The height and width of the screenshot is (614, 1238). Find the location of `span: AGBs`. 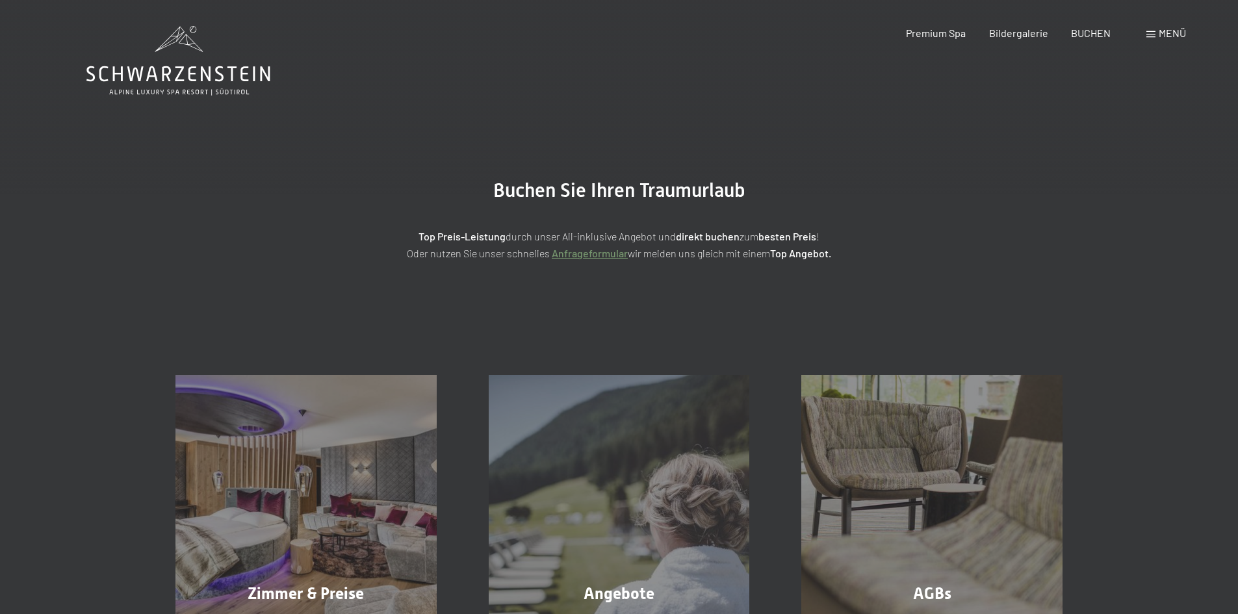

span: AGBs is located at coordinates (932, 593).